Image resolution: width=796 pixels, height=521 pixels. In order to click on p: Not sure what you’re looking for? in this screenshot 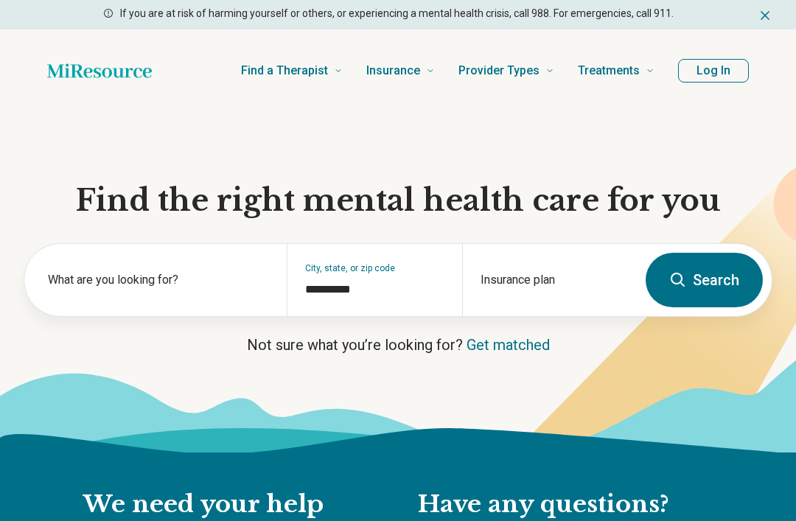, I will do `click(398, 345)`.